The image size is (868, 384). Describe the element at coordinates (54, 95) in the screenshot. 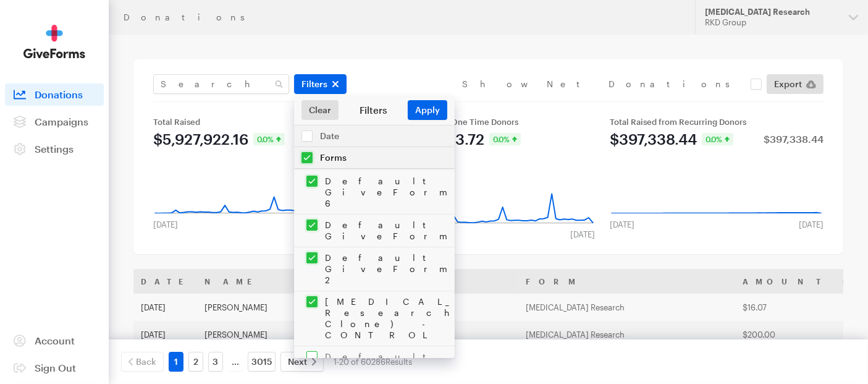

I see `a: Donations` at that location.